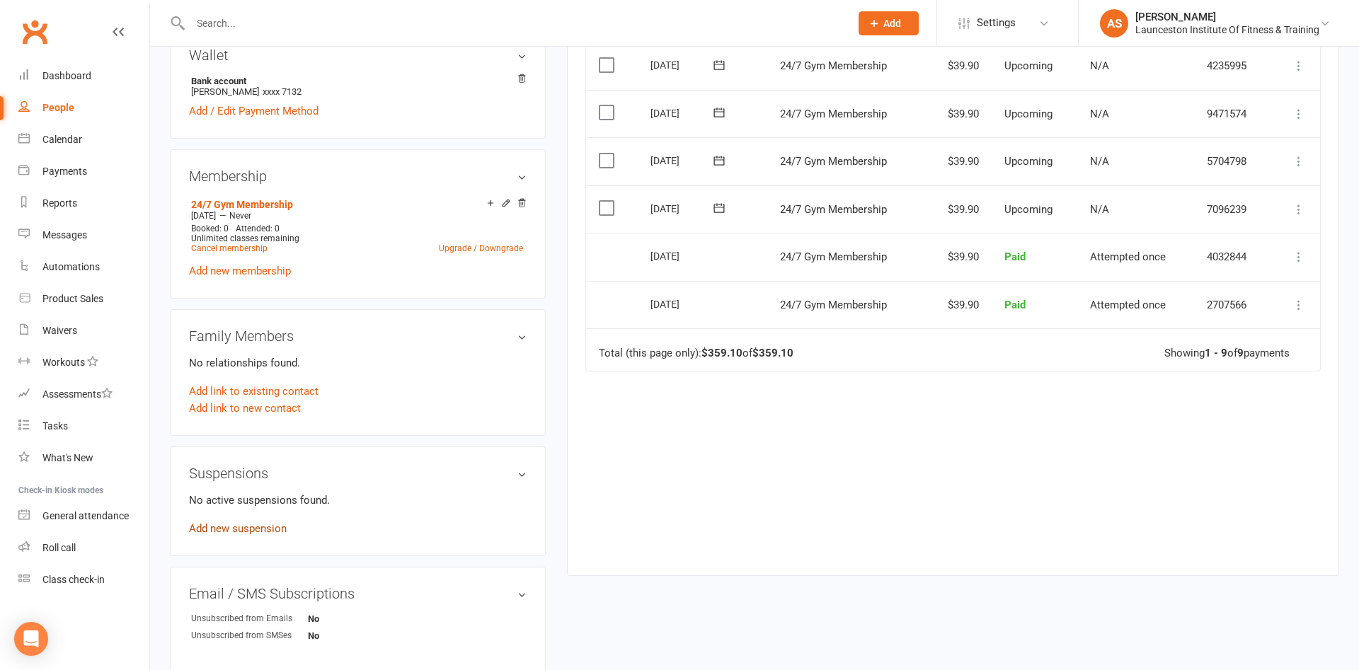 The width and height of the screenshot is (1359, 670). What do you see at coordinates (358, 176) in the screenshot?
I see `h3: Membership` at bounding box center [358, 176].